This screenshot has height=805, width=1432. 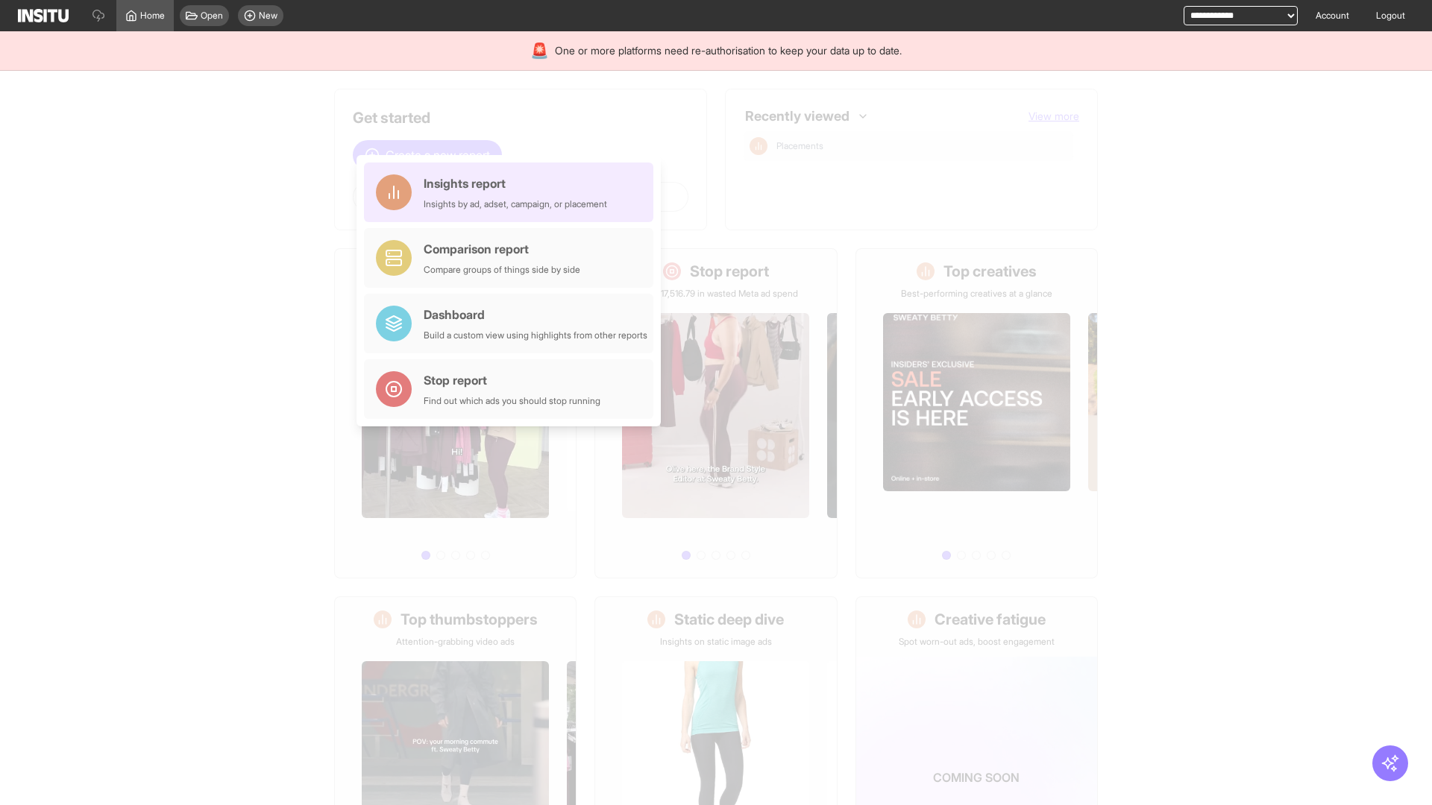 I want to click on div: Insights report, so click(x=515, y=183).